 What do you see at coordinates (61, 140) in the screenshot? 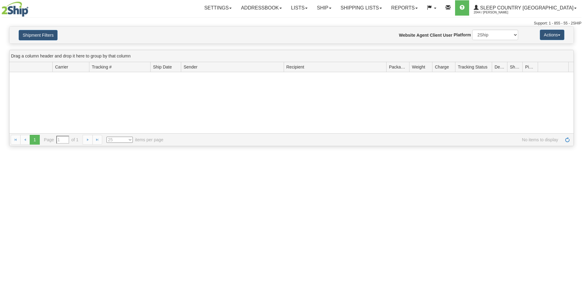
I see `span: Page of 1` at bounding box center [61, 140].